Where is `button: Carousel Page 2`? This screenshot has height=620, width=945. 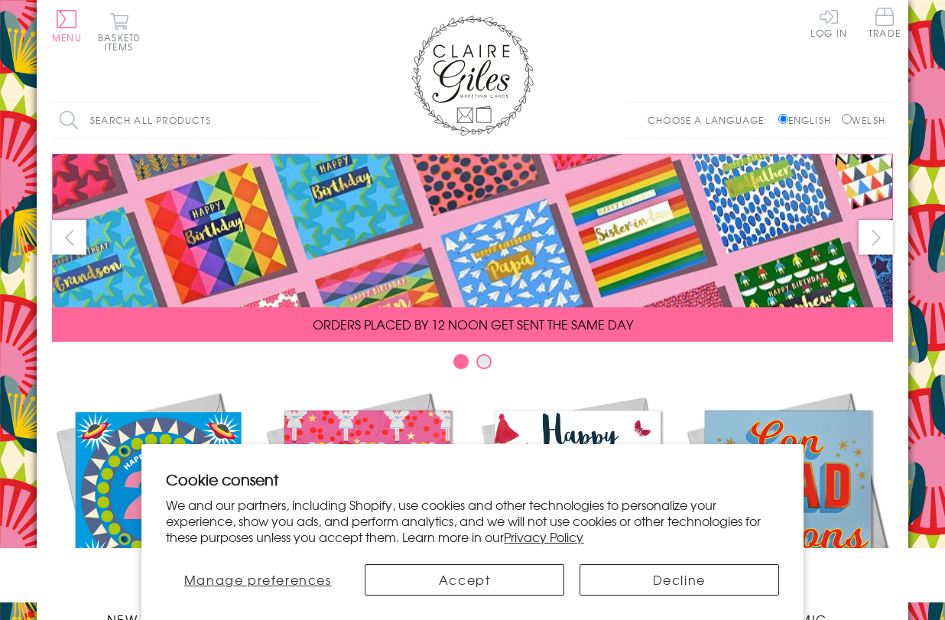
button: Carousel Page 2 is located at coordinates (484, 362).